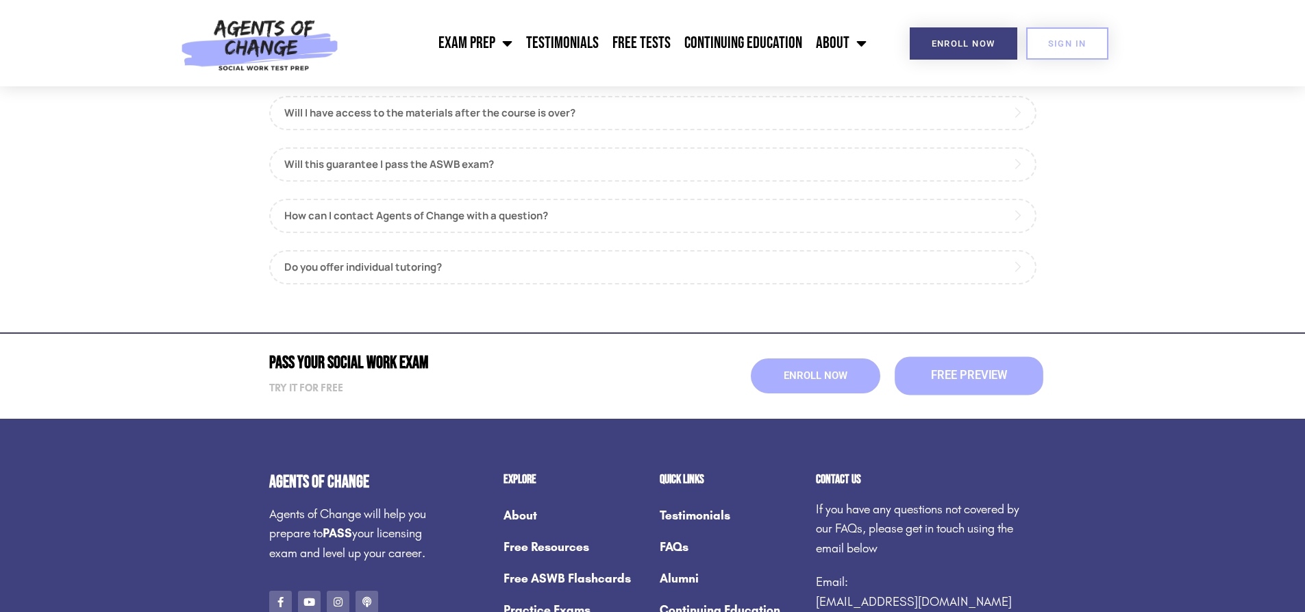 This screenshot has height=612, width=1305. I want to click on a: Exam Prep, so click(475, 43).